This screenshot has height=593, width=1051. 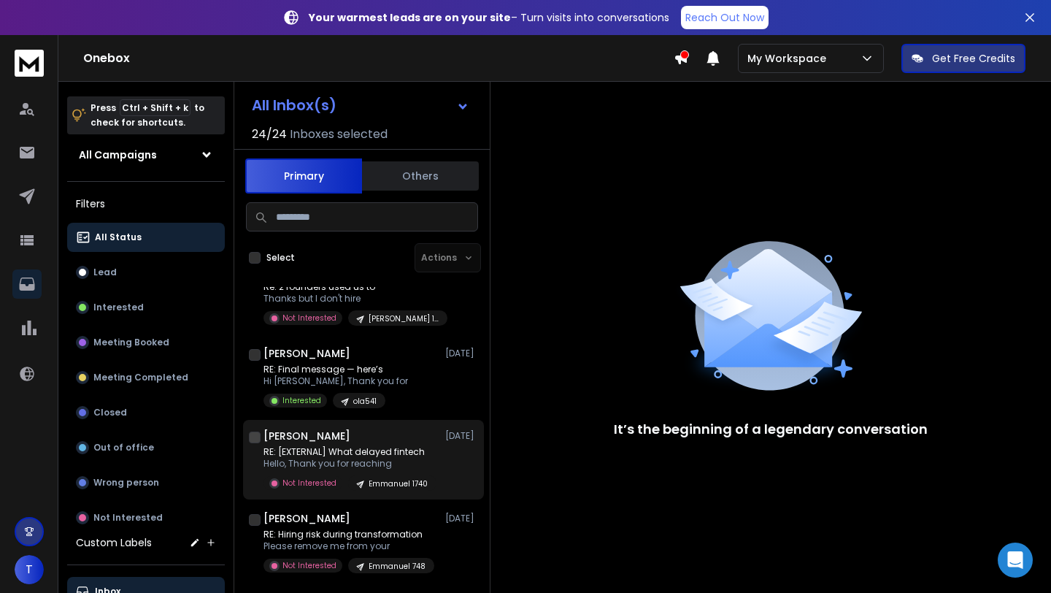 What do you see at coordinates (131, 342) in the screenshot?
I see `p: Meeting Booked` at bounding box center [131, 342].